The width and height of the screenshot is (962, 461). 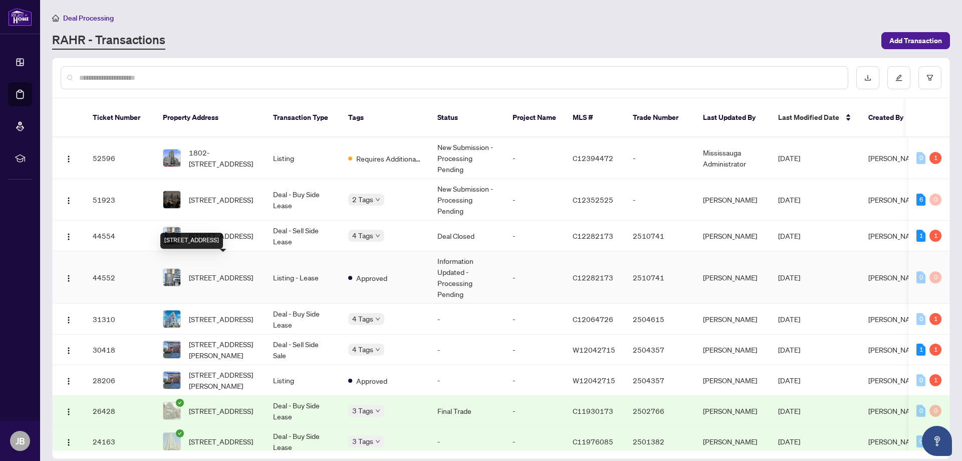 What do you see at coordinates (378, 410) in the screenshot?
I see `span: down` at bounding box center [378, 410].